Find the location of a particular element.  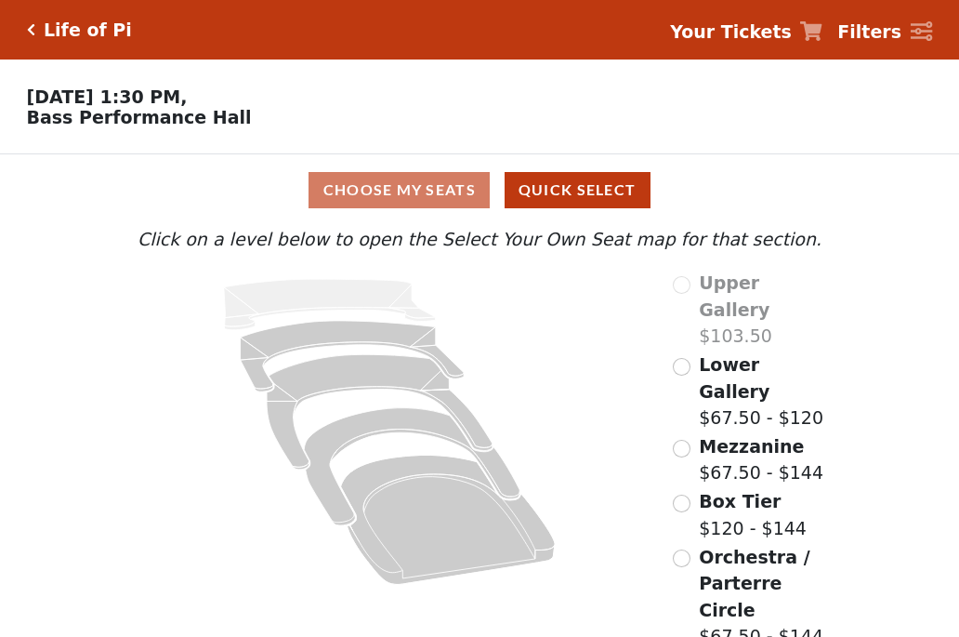

label: $103.50 is located at coordinates (762, 310).